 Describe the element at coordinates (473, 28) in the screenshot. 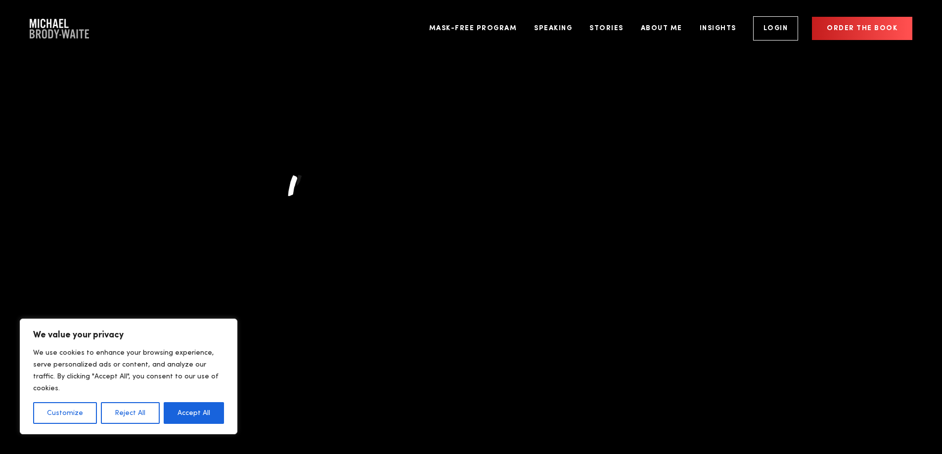

I see `a: Mask-Free Program` at that location.